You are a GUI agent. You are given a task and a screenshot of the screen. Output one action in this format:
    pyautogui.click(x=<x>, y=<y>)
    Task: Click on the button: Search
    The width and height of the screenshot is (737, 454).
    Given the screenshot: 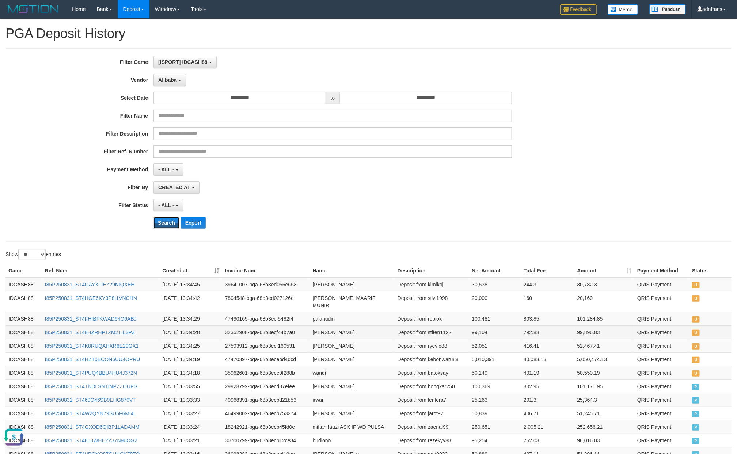 What is the action you would take?
    pyautogui.click(x=166, y=223)
    